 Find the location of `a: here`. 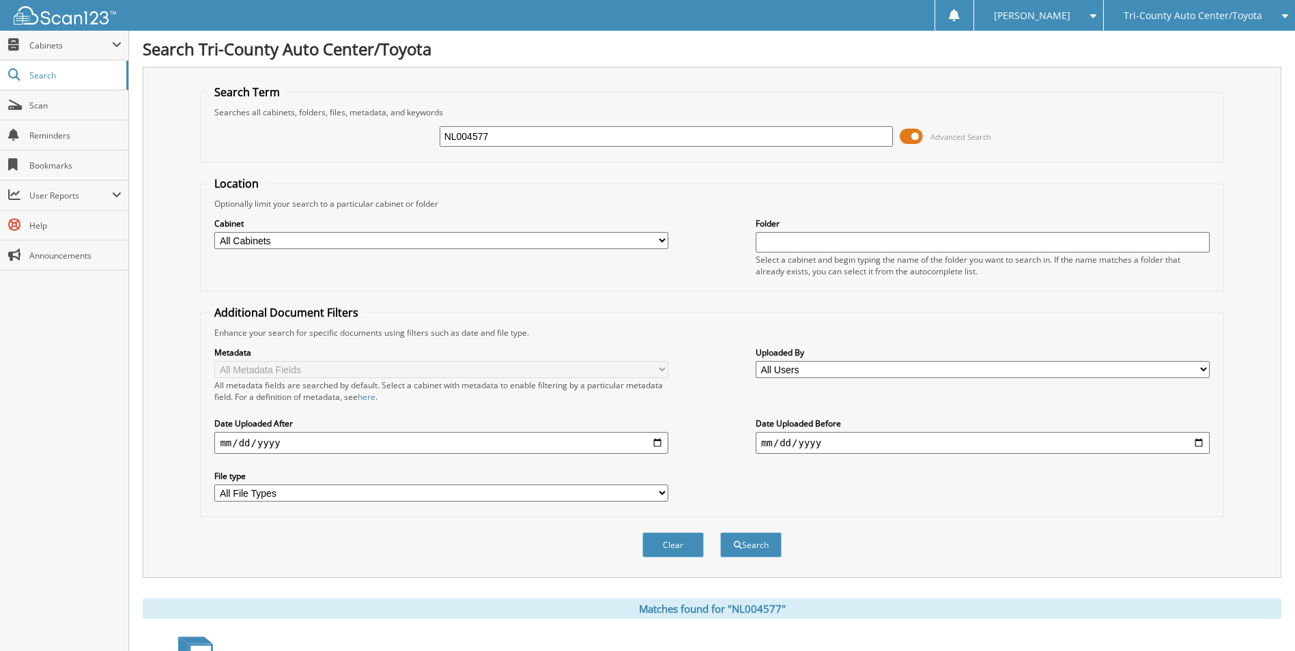

a: here is located at coordinates (366, 396).